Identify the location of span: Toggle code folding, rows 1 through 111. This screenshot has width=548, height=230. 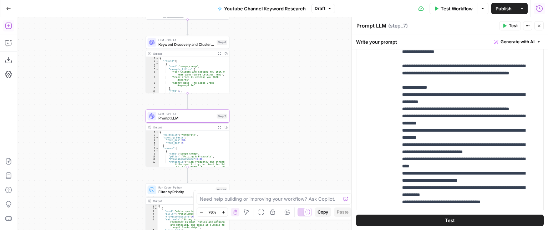
(157, 132).